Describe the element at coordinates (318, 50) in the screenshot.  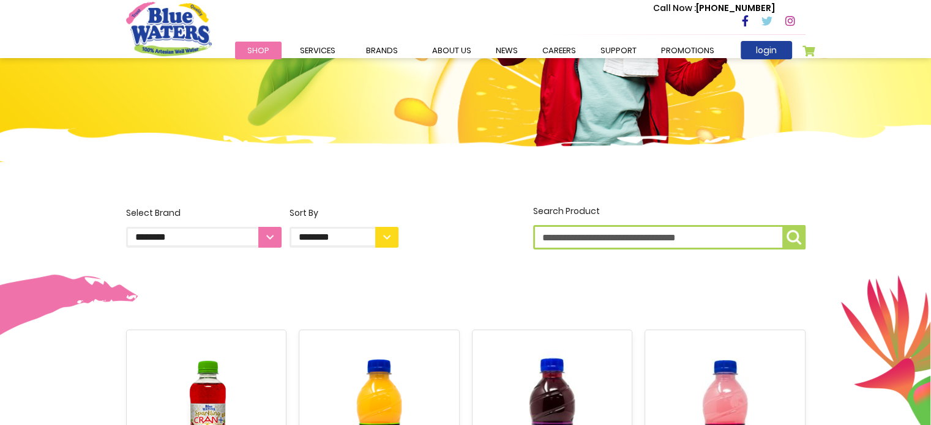
I see `span: Services` at that location.